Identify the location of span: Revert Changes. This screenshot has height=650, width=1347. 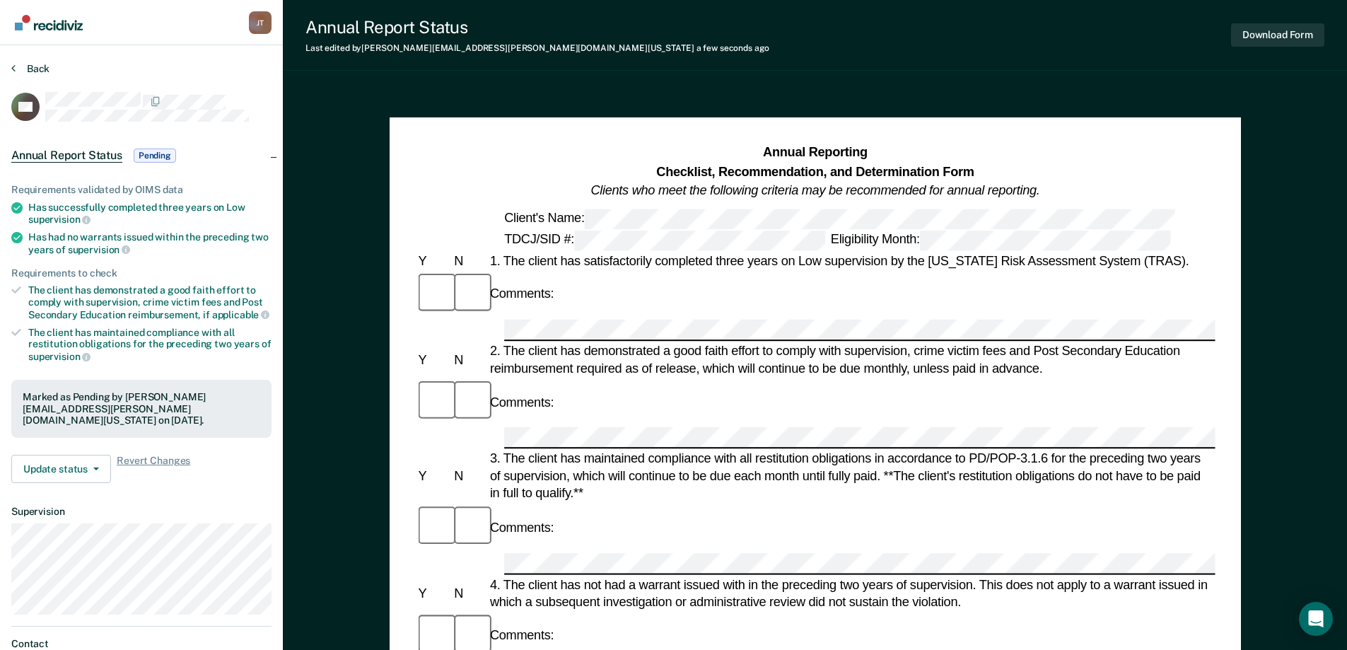
(153, 469).